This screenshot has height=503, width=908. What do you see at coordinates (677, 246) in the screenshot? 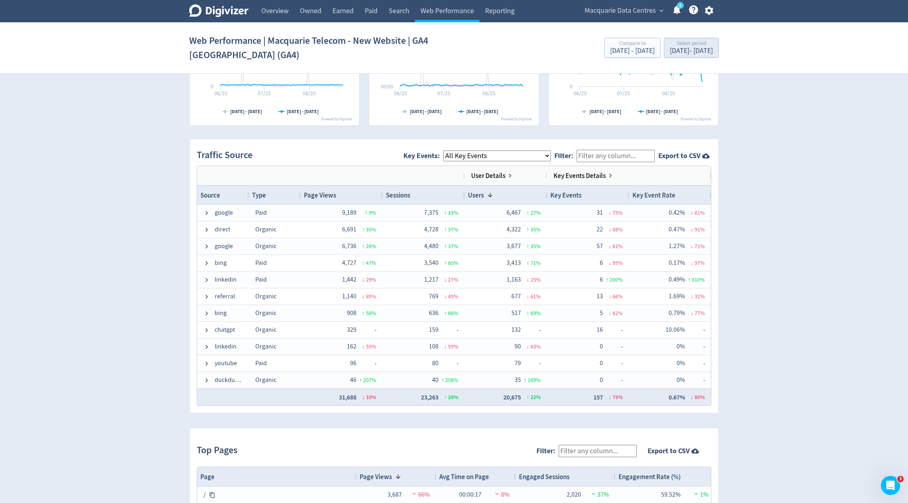
I see `span: 1.27%` at bounding box center [677, 246].